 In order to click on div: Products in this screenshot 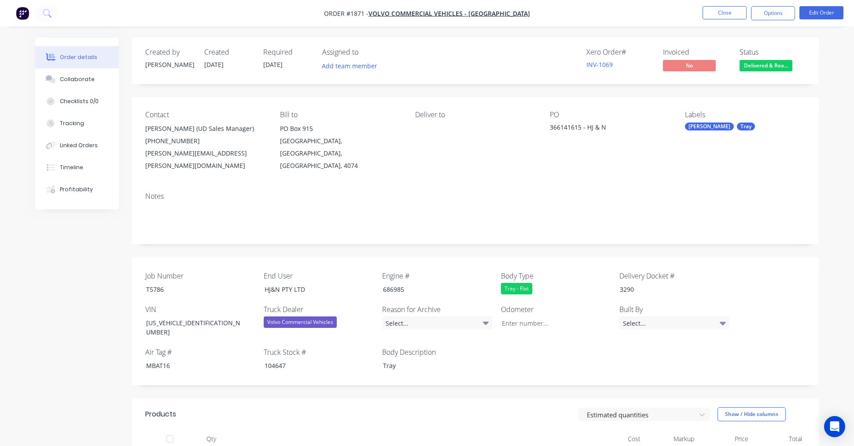, I will do `click(161, 414)`.